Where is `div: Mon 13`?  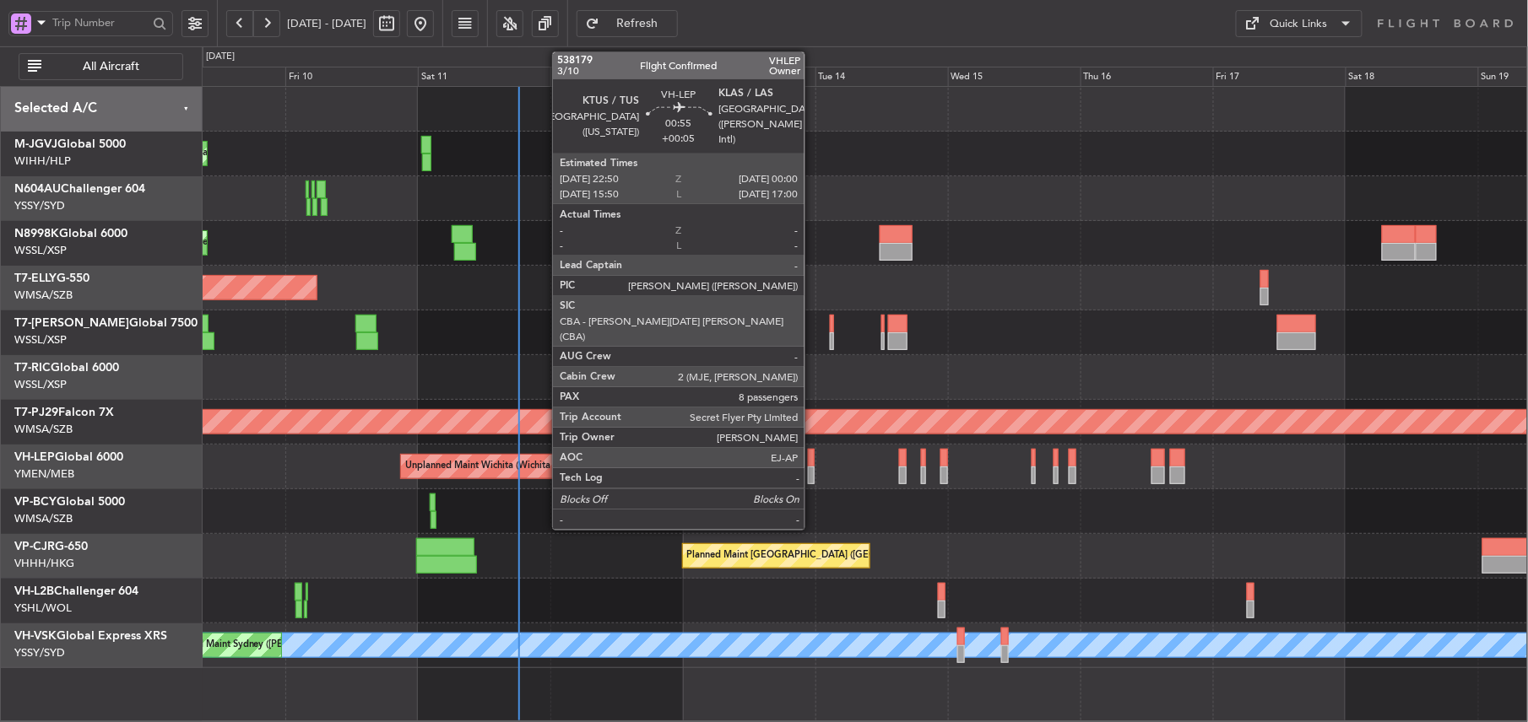 div: Mon 13 is located at coordinates (749, 77).